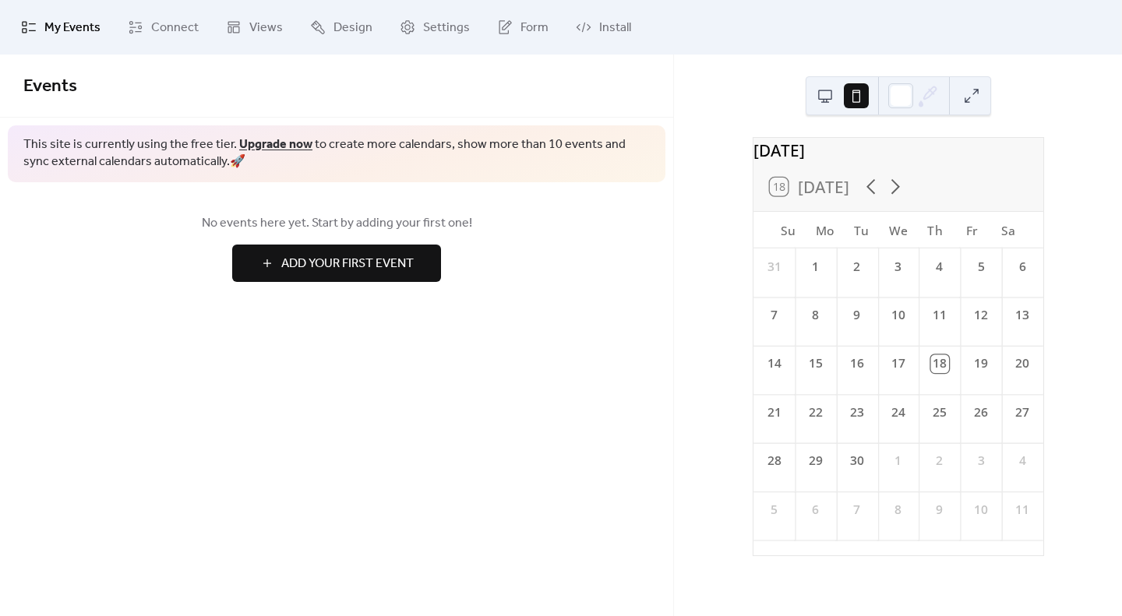  Describe the element at coordinates (348, 264) in the screenshot. I see `span: Add Your First Event` at that location.